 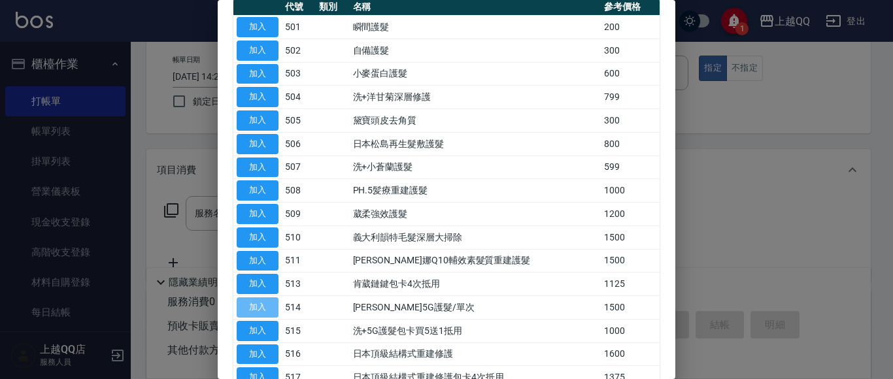 I want to click on td: 洗+小蒼蘭護髮, so click(x=475, y=167).